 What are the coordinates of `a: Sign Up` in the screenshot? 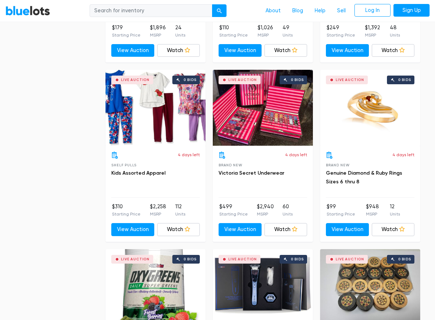 It's located at (411, 10).